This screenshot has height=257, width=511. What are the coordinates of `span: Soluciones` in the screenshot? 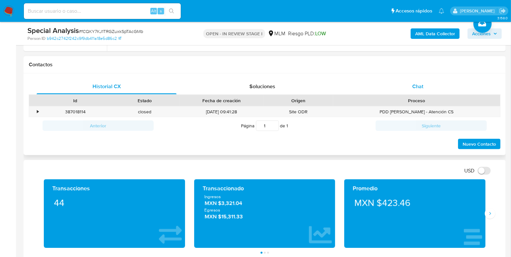 It's located at (262, 86).